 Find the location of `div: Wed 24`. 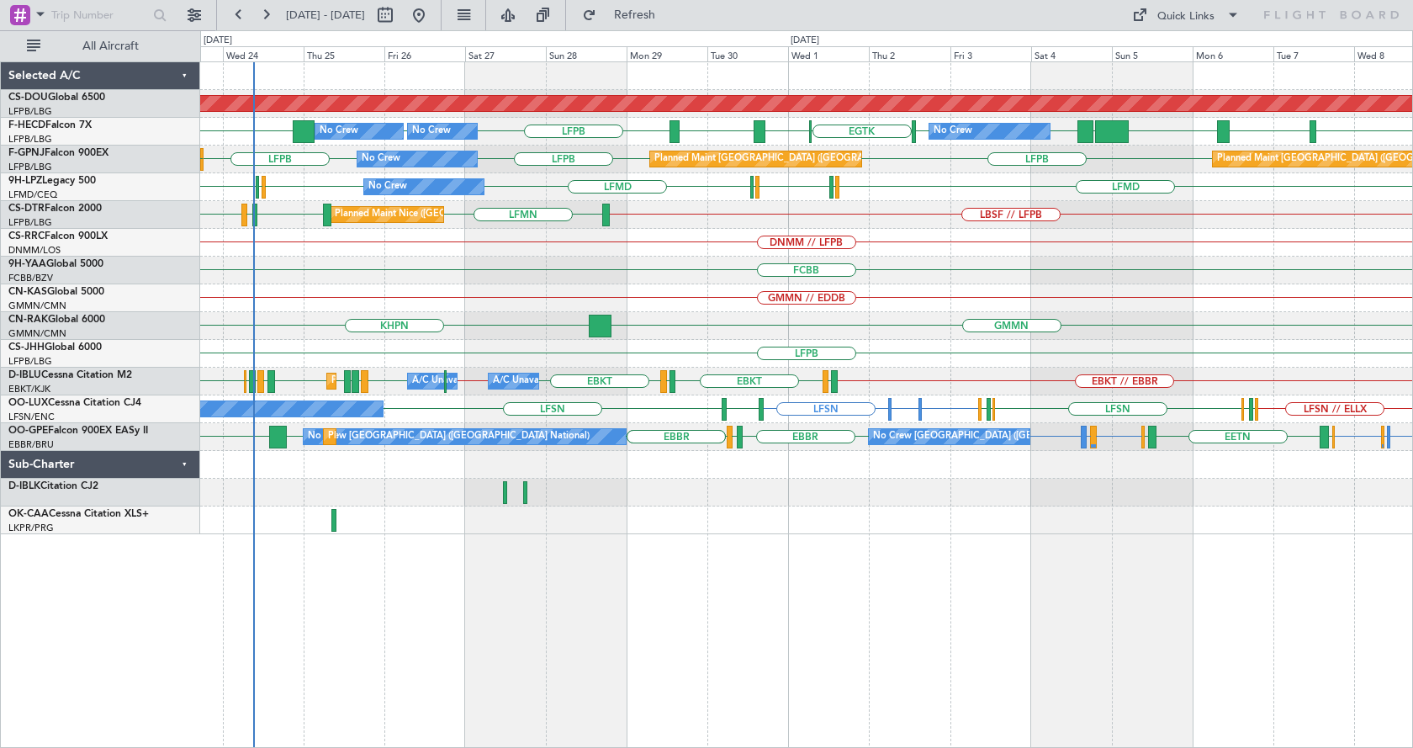

div: Wed 24 is located at coordinates (263, 54).